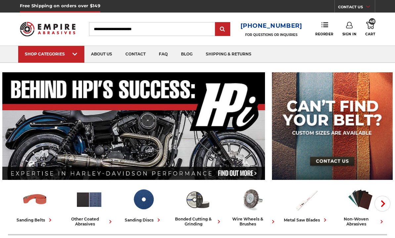 Image resolution: width=395 pixels, height=238 pixels. Describe the element at coordinates (48, 29) in the screenshot. I see `img: Empire Abrasives` at that location.